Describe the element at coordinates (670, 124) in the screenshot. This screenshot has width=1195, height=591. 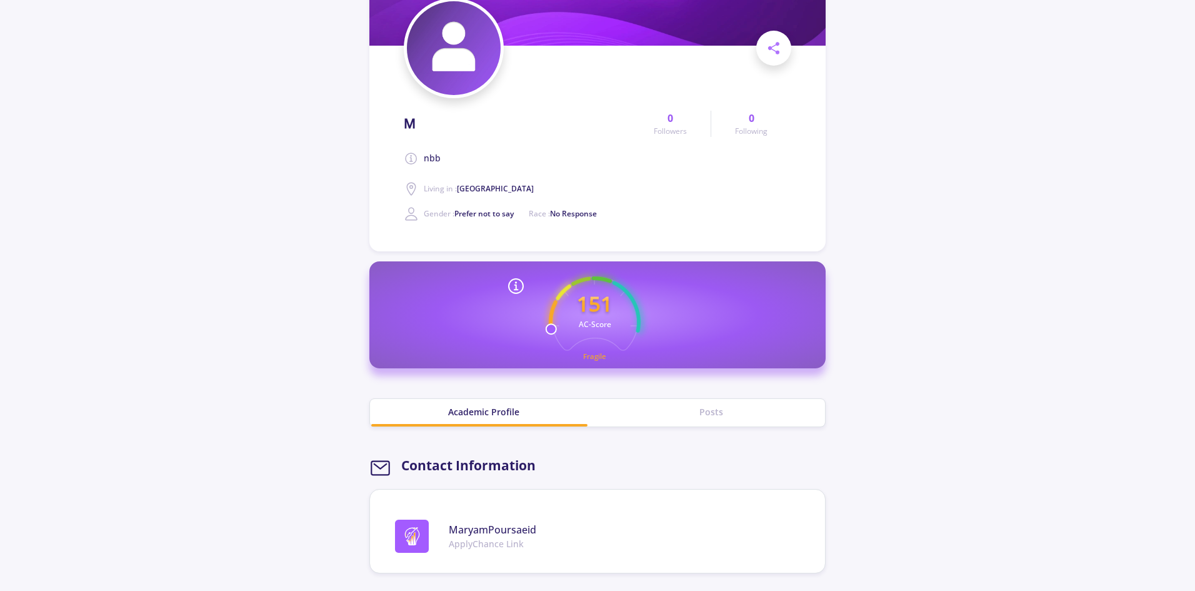
I see `a: 0Followers` at that location.